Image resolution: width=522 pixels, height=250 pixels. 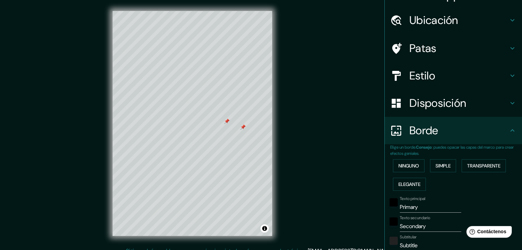 What do you see at coordinates (424, 148) in the screenshot?
I see `font: Consejo` at bounding box center [424, 148].